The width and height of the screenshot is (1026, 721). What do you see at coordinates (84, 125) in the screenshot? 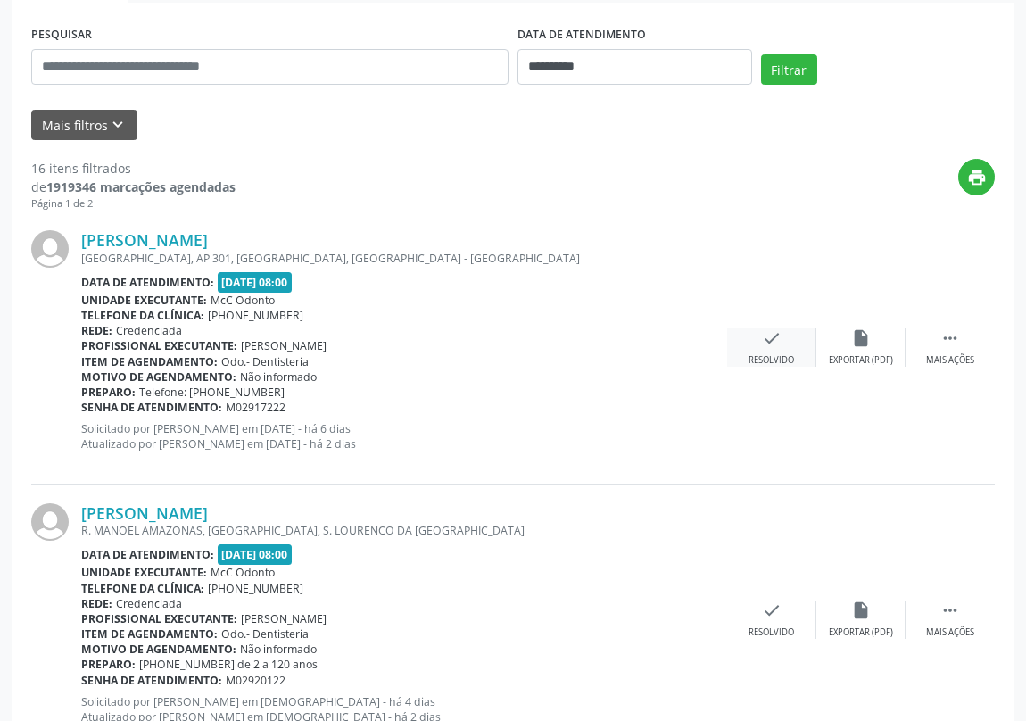
I see `button: Mais filtroskeyboard_arrow_down` at bounding box center [84, 125].